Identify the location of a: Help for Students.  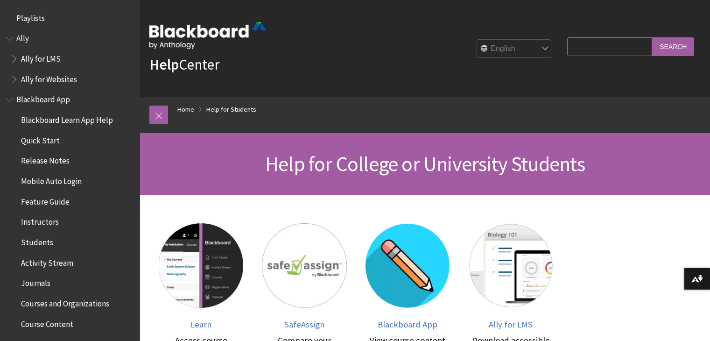
(231, 109).